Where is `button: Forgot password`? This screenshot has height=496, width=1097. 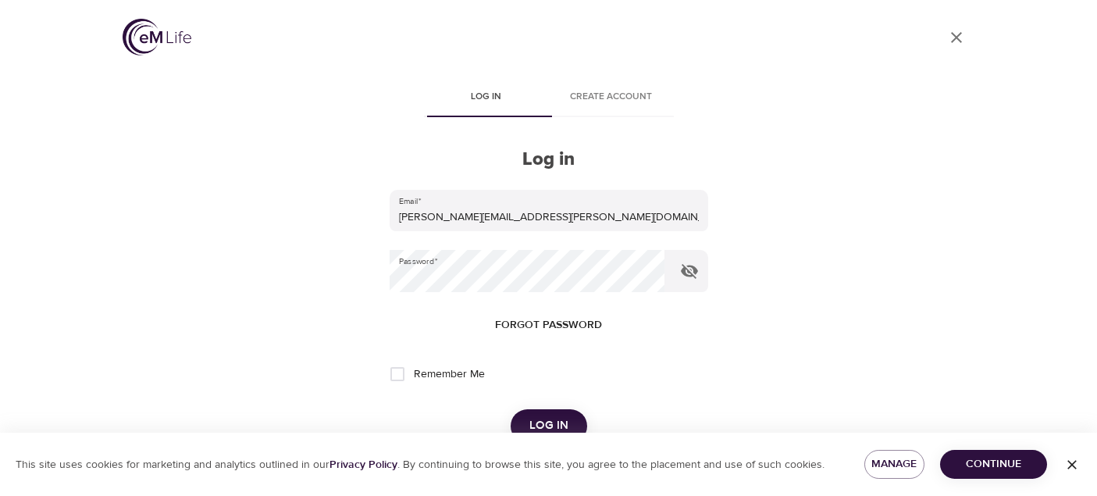 button: Forgot password is located at coordinates (548, 325).